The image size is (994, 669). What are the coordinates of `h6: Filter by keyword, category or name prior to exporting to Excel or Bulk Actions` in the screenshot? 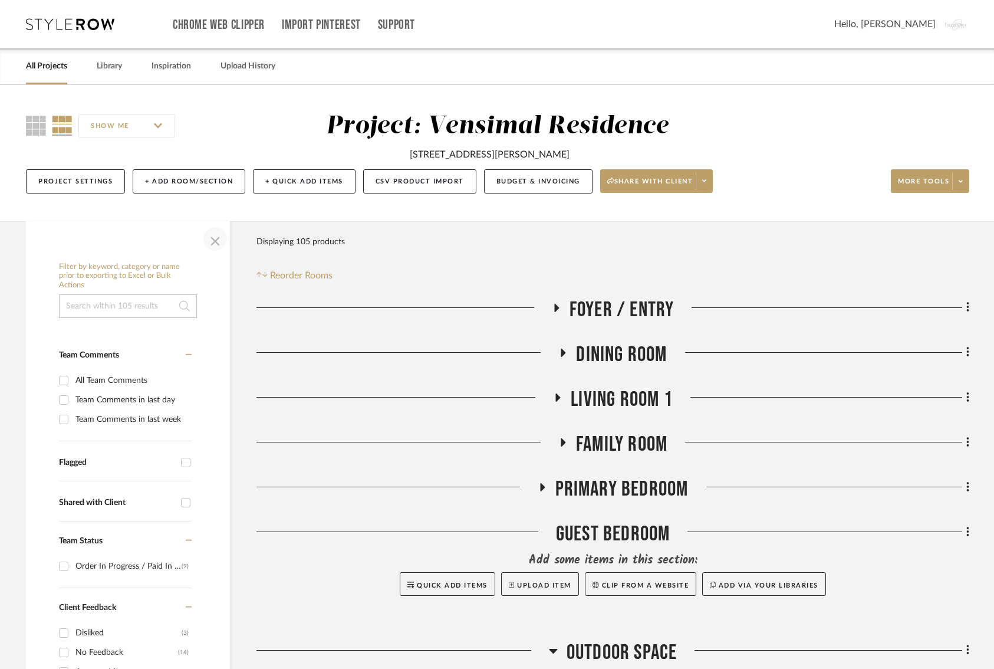 It's located at (128, 276).